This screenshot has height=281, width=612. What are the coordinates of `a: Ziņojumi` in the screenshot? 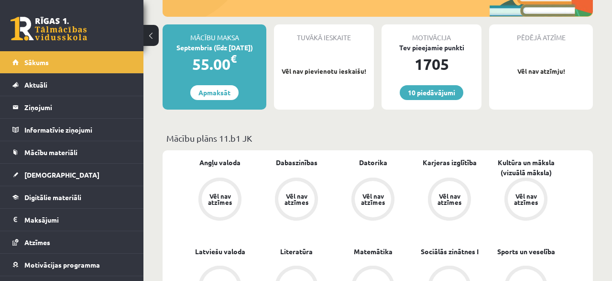 It's located at (72, 107).